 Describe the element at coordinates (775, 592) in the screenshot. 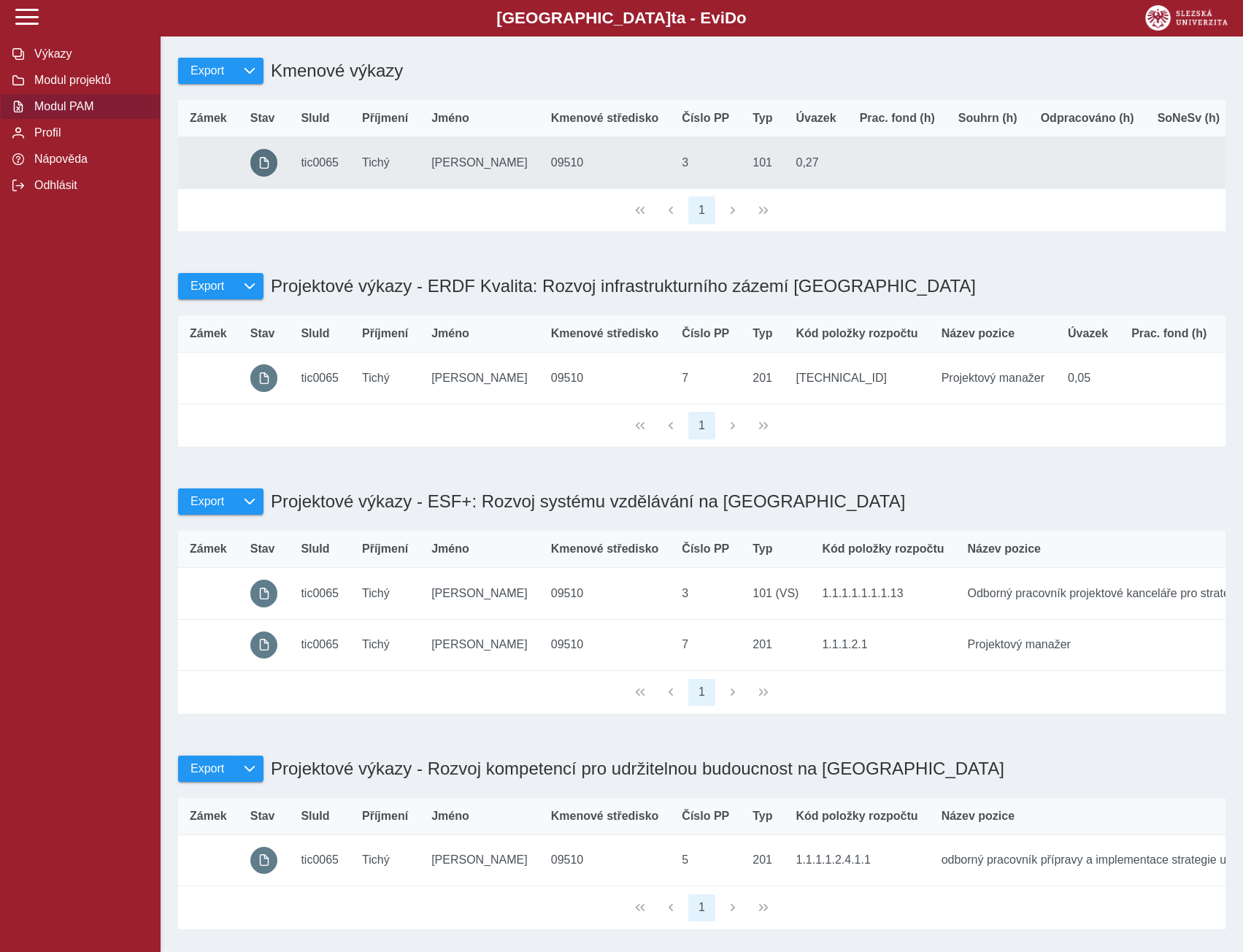

I see `td: 101 (VS)` at that location.